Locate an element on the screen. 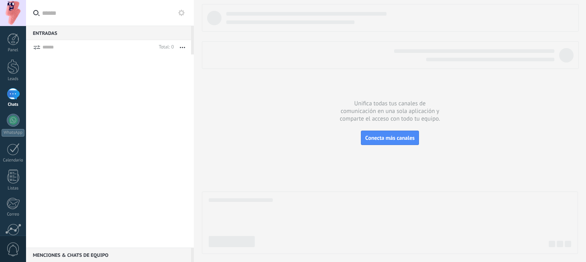  div: WhatsApp is located at coordinates (13, 133).